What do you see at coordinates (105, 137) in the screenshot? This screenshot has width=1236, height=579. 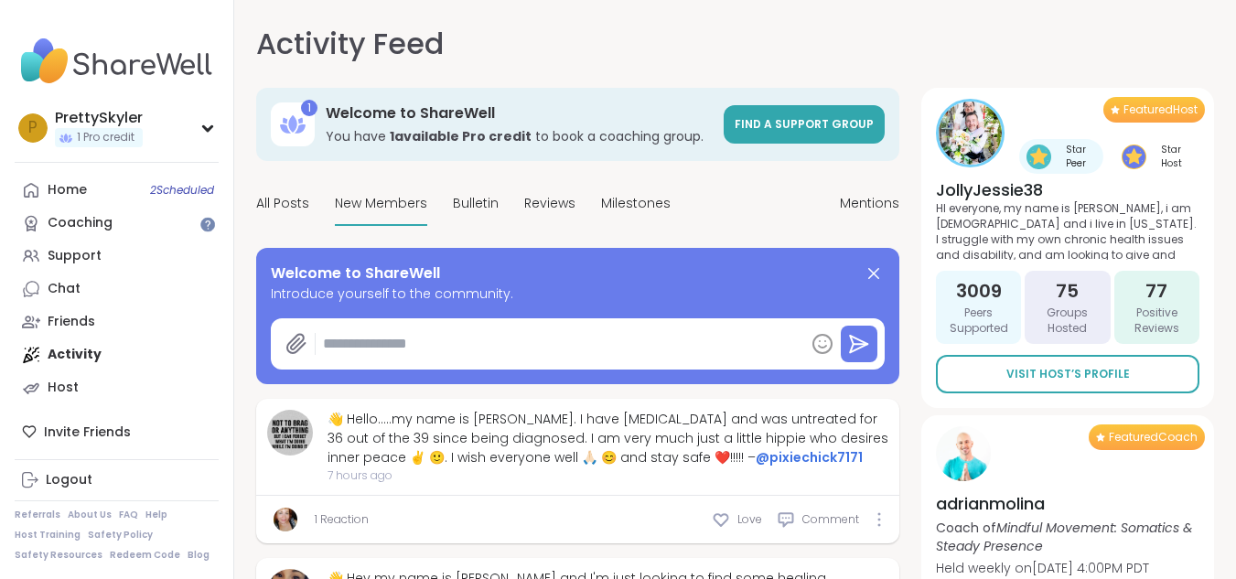 I see `span: 1 Pro credit` at bounding box center [105, 137].